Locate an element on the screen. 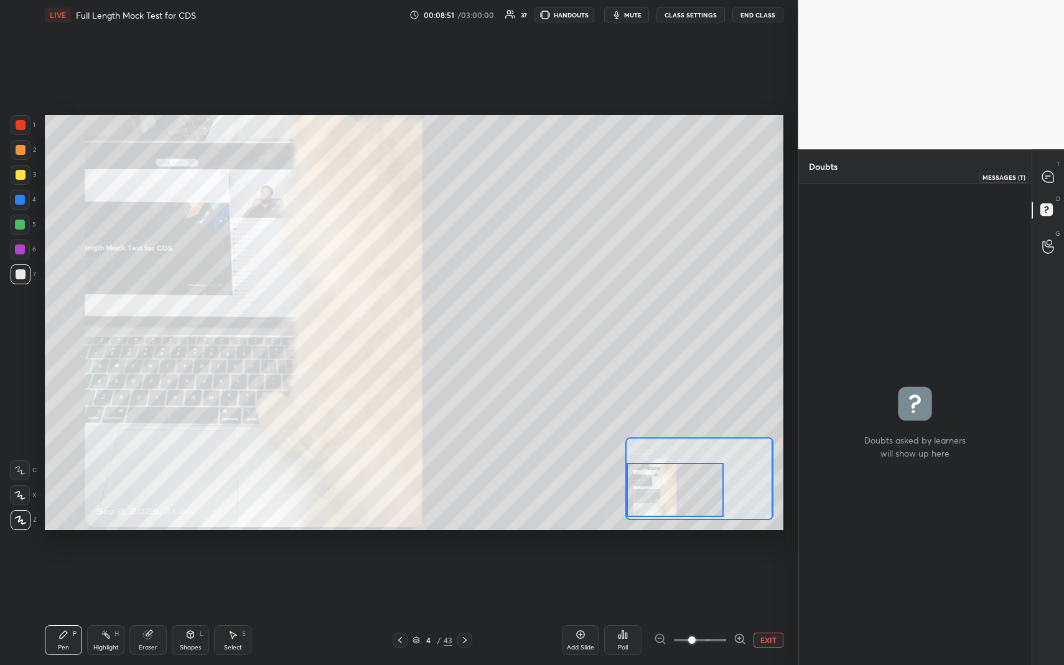  h4: Full Length Mock Test for CDS is located at coordinates (136, 15).